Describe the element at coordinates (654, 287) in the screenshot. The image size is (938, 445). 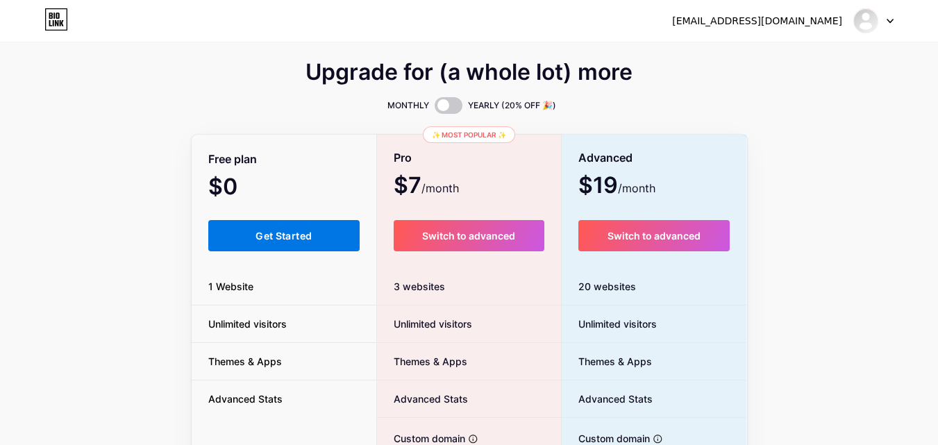
I see `div: 20 websites` at that location.